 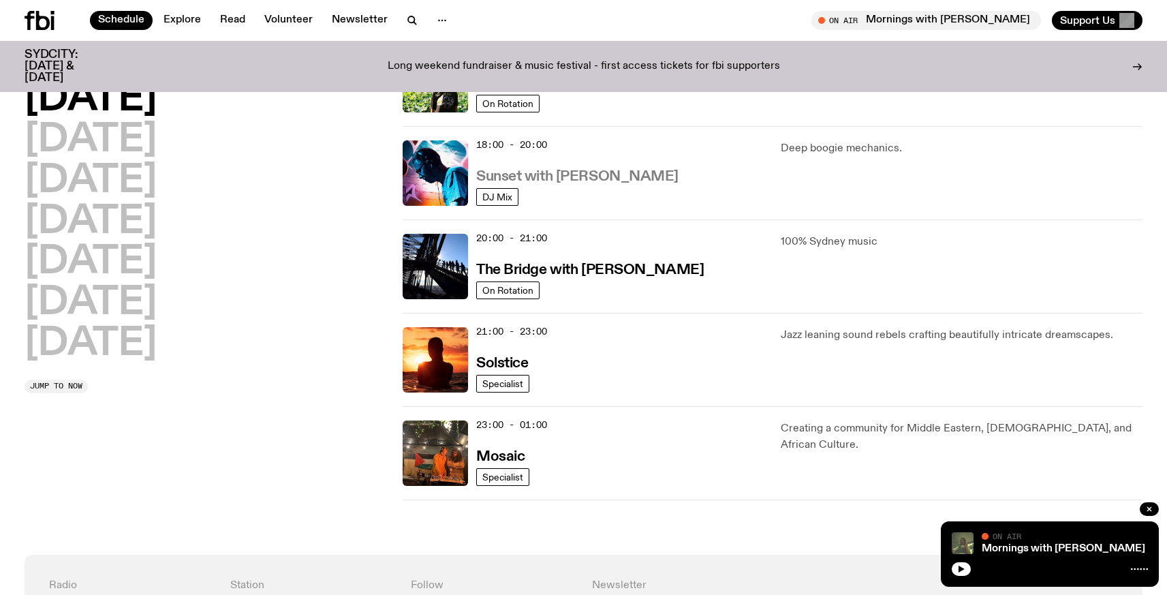 I want to click on span: On Air, so click(x=1007, y=535).